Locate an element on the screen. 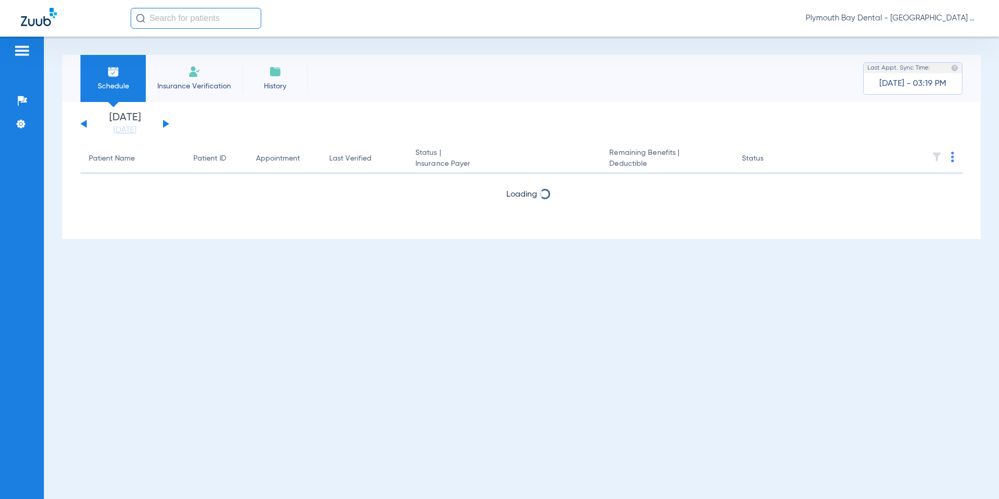 The image size is (999, 499). img: Manual Insurance Verification is located at coordinates (194, 72).